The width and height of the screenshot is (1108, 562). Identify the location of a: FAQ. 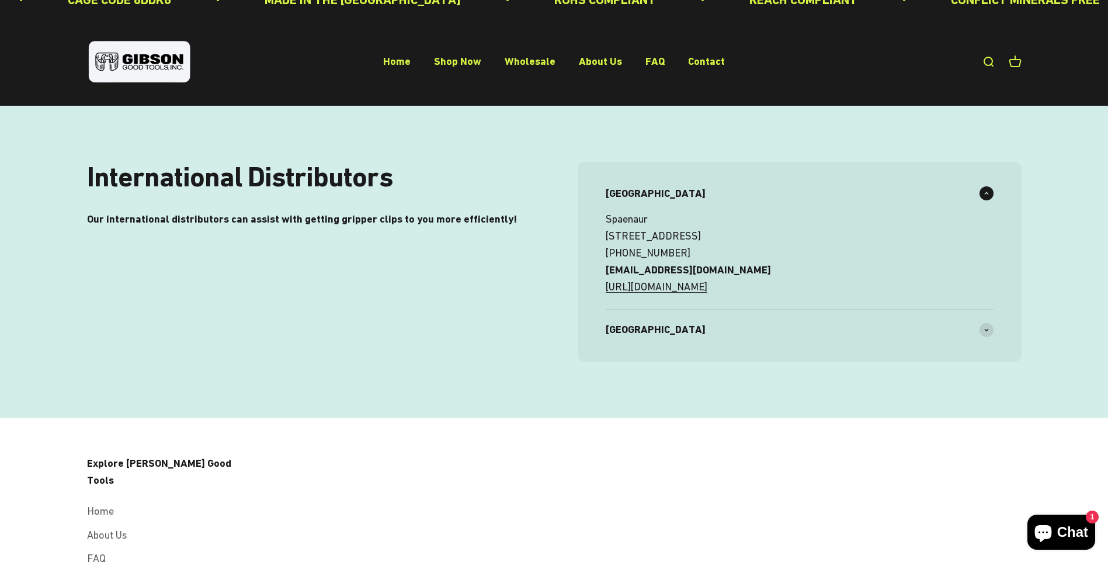
(655, 61).